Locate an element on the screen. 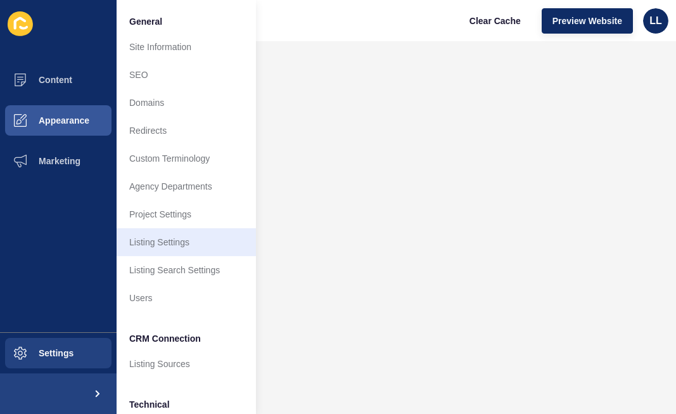 This screenshot has height=414, width=676. span: Clear Cache is located at coordinates (495, 21).